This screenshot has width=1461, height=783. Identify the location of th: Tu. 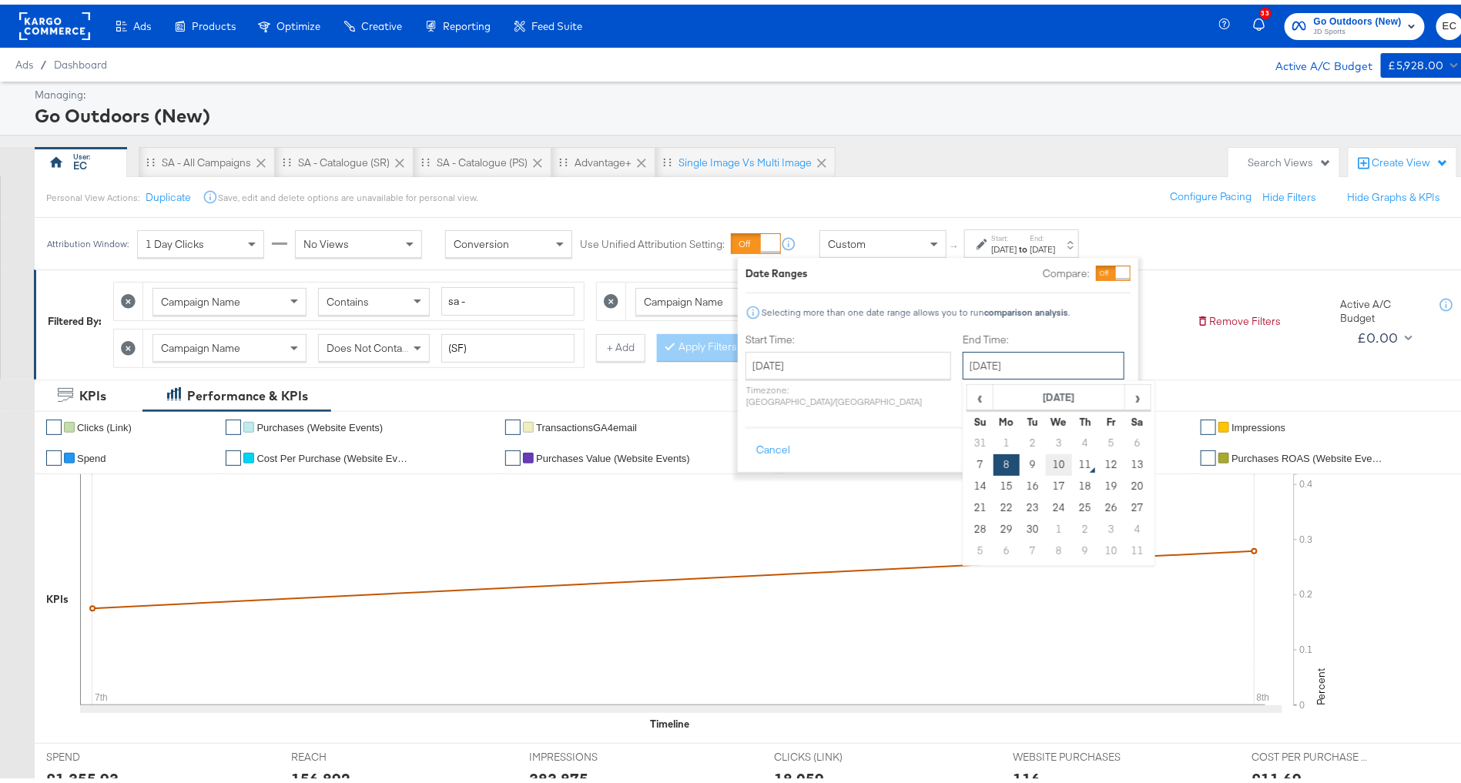
(1032, 417).